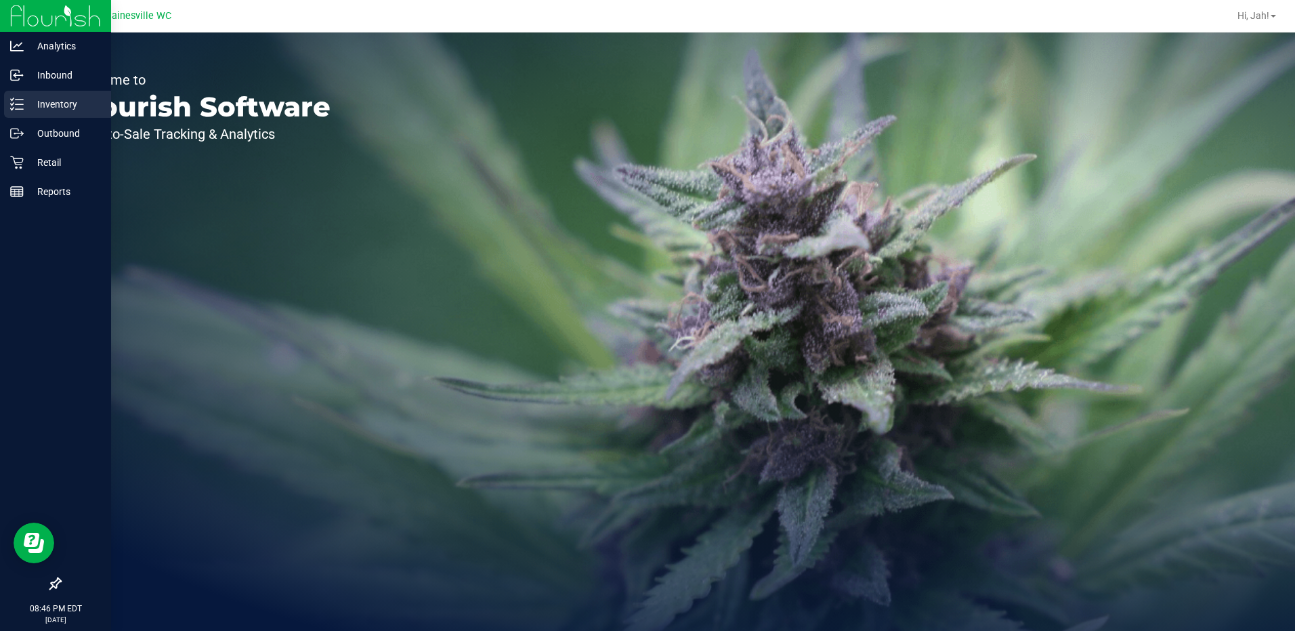  I want to click on inline-svg: Retail, so click(17, 163).